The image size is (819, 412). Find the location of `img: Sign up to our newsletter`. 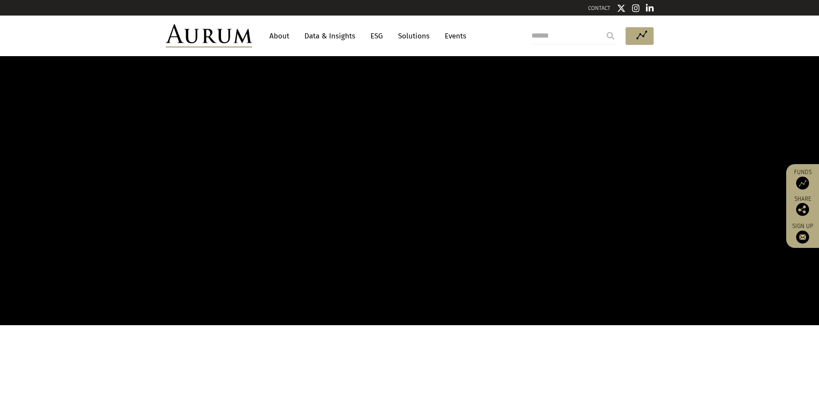

img: Sign up to our newsletter is located at coordinates (803, 237).